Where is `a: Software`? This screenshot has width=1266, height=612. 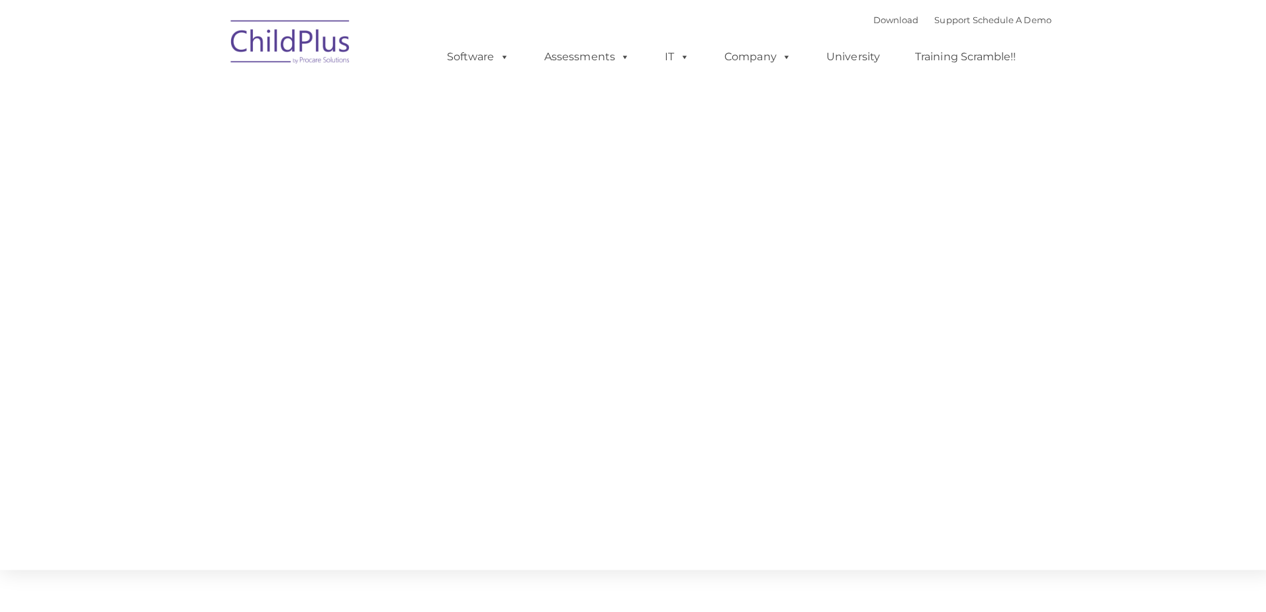
a: Software is located at coordinates (474, 56).